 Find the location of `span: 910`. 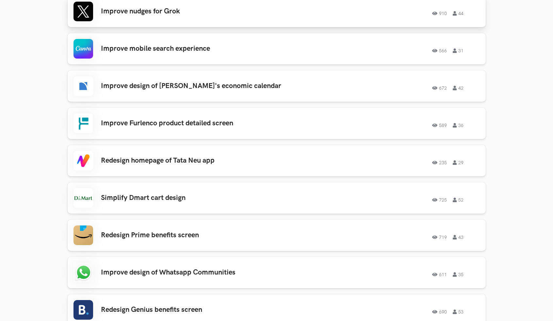

span: 910 is located at coordinates (439, 13).